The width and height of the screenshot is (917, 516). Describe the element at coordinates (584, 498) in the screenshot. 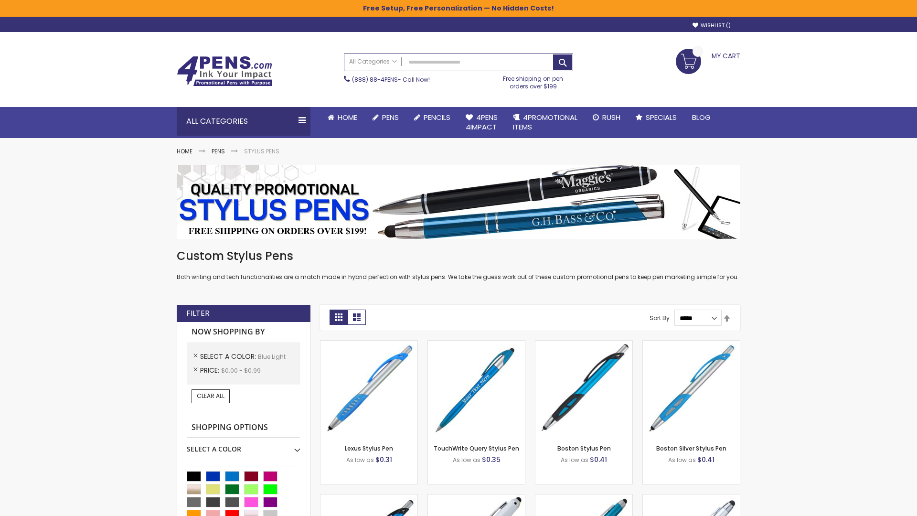

I see `a: Lory Metallic Stylus Pen-Blue - Light` at that location.